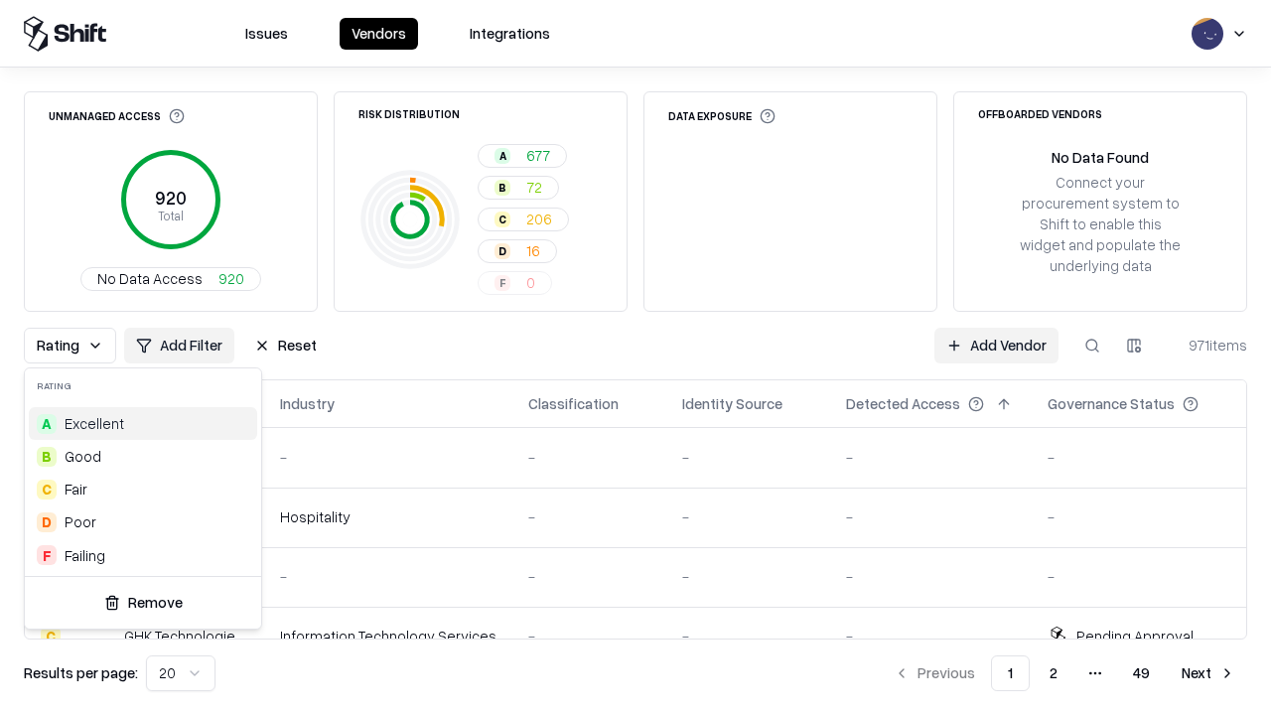 The width and height of the screenshot is (1271, 715). I want to click on div: Suggestions, so click(143, 490).